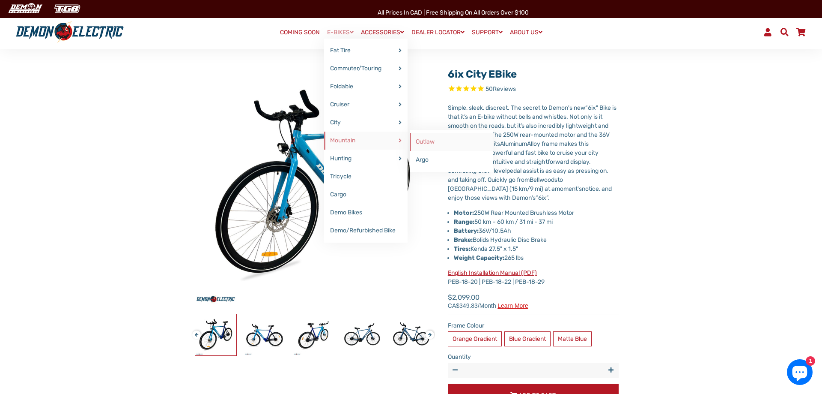 This screenshot has height=394, width=822. I want to click on a: Outlaw, so click(451, 142).